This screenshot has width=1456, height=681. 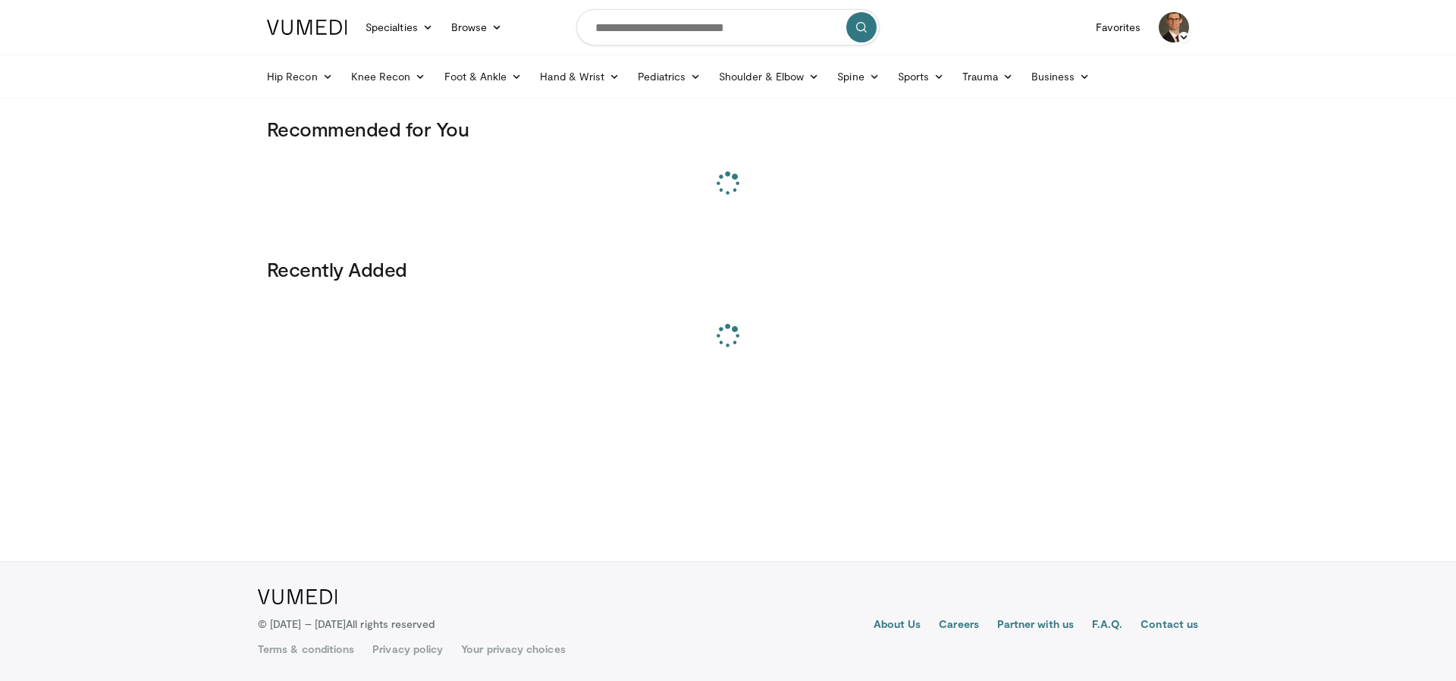 What do you see at coordinates (513, 649) in the screenshot?
I see `a: Your privacy choices` at bounding box center [513, 649].